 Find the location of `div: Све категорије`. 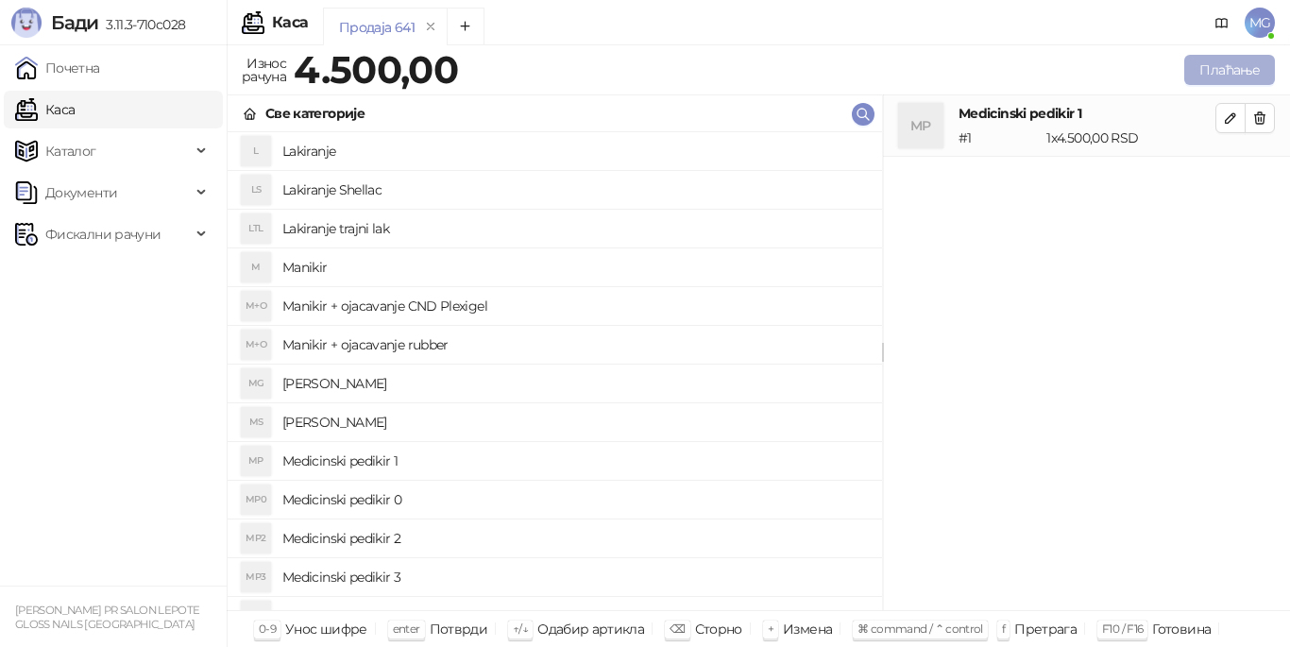

div: Све категорије is located at coordinates (314, 113).